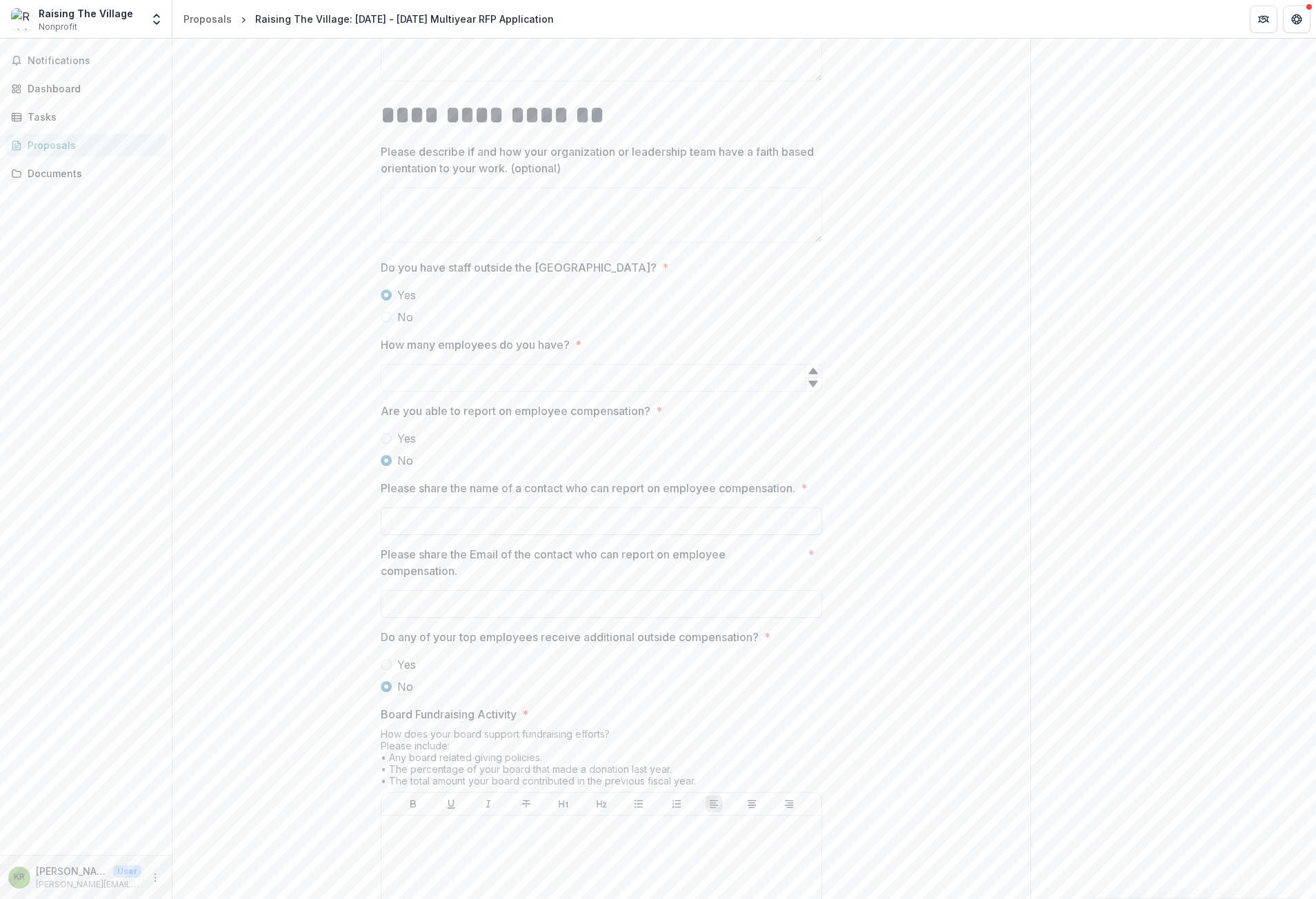 This screenshot has height=899, width=1316. What do you see at coordinates (22, 20) in the screenshot?
I see `img: Raising The Village` at bounding box center [22, 20].